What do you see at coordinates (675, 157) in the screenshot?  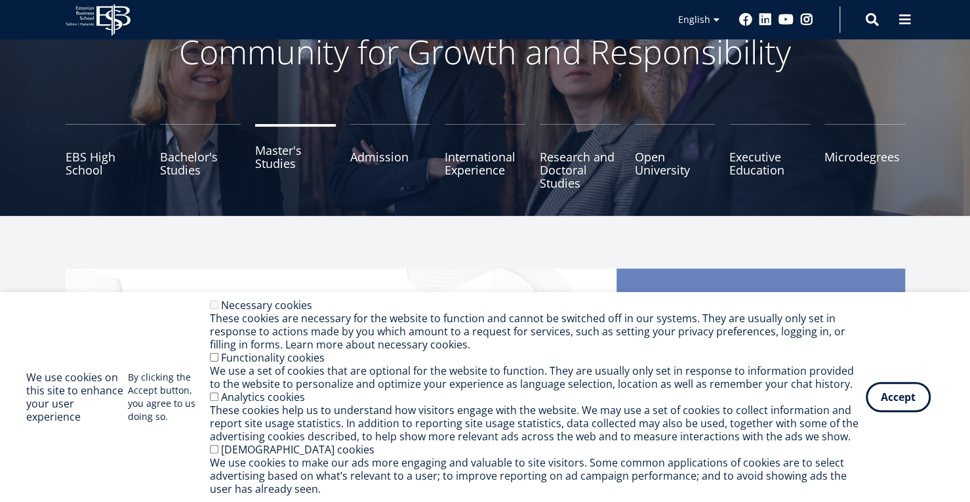 I see `a: Open University` at bounding box center [675, 157].